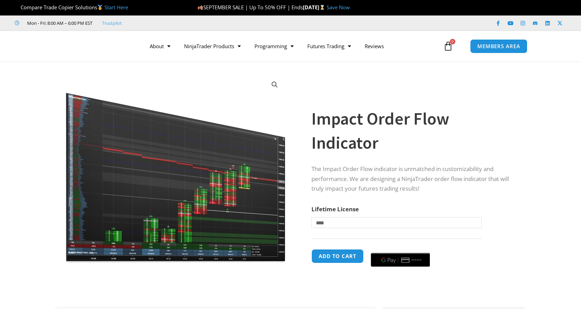 The image size is (581, 309). What do you see at coordinates (71, 7) in the screenshot?
I see `span: Compare Trade Copier Solutions` at bounding box center [71, 7].